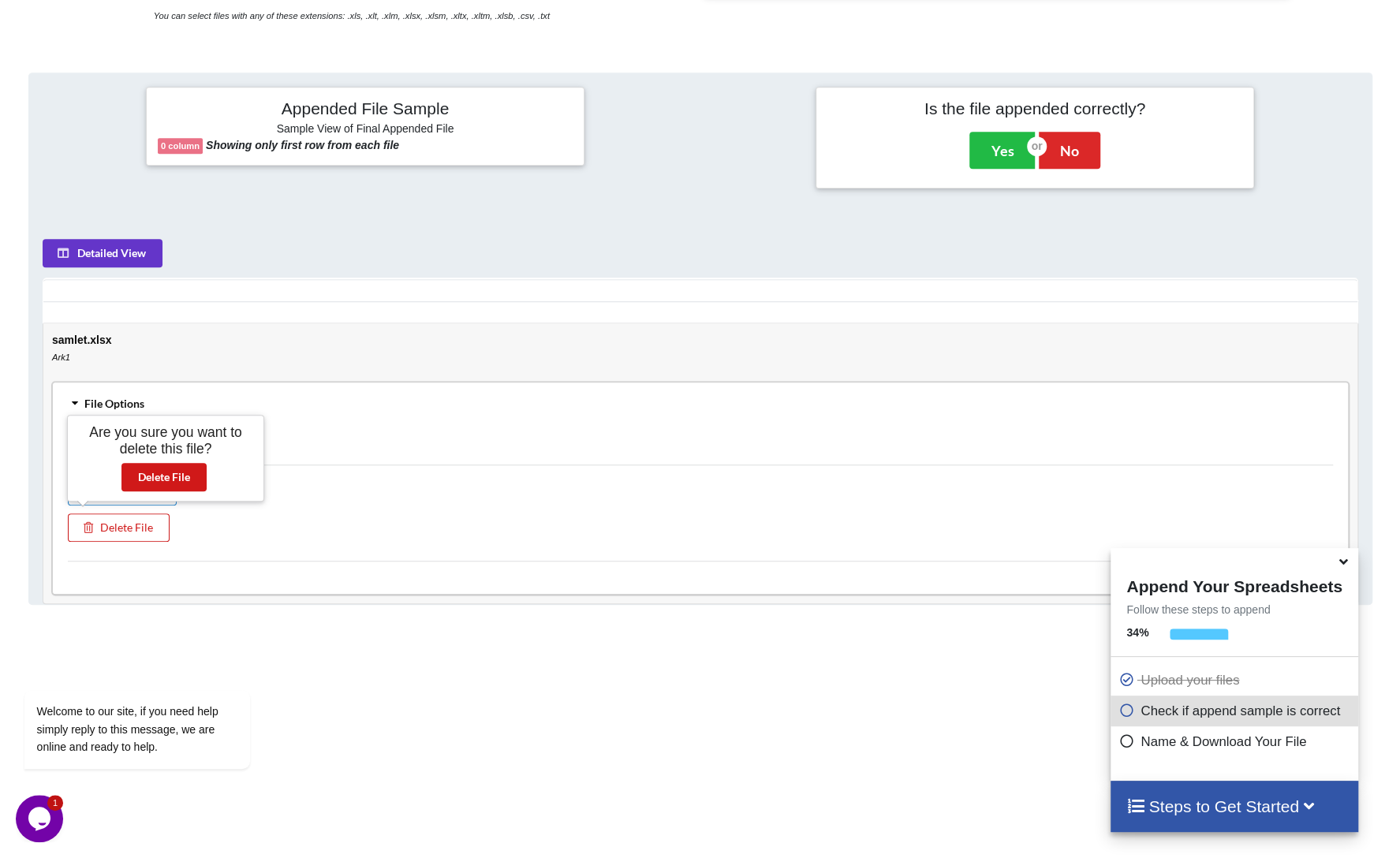 The height and width of the screenshot is (858, 1400). I want to click on h4: Steps to Get Started, so click(1233, 806).